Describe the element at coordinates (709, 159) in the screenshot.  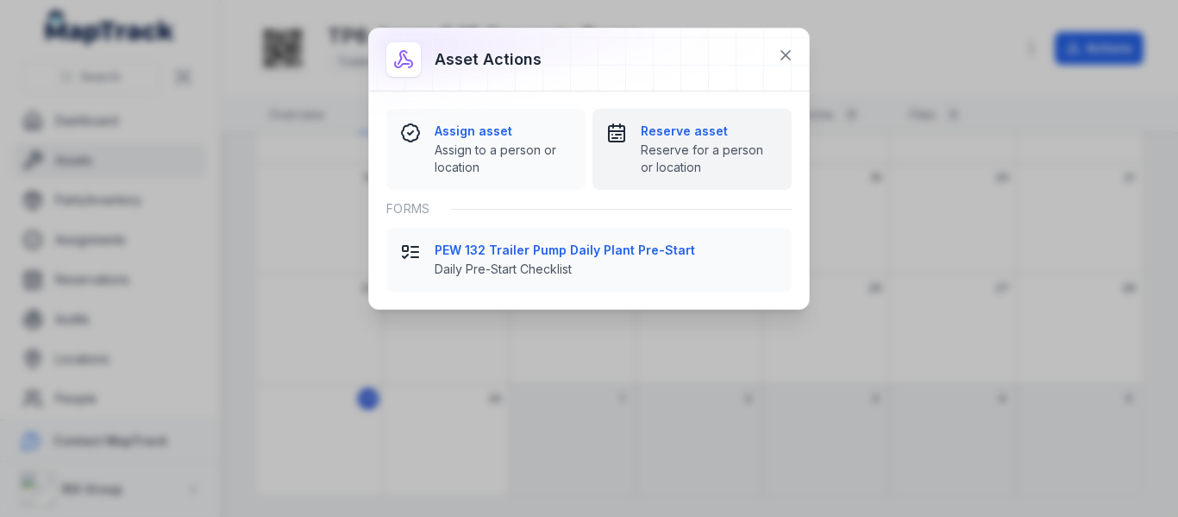
I see `span: Reserve for a person or location` at that location.